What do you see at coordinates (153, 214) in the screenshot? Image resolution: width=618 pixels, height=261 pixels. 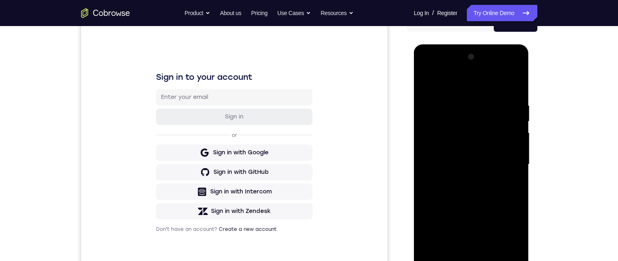 I see `p: Don't have an account?` at bounding box center [153, 214].